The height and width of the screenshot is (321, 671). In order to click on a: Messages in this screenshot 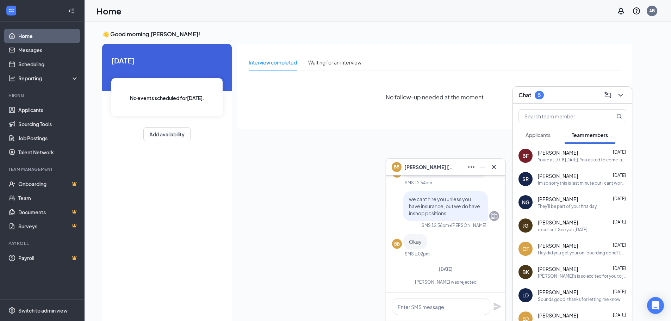, I will do `click(48, 50)`.